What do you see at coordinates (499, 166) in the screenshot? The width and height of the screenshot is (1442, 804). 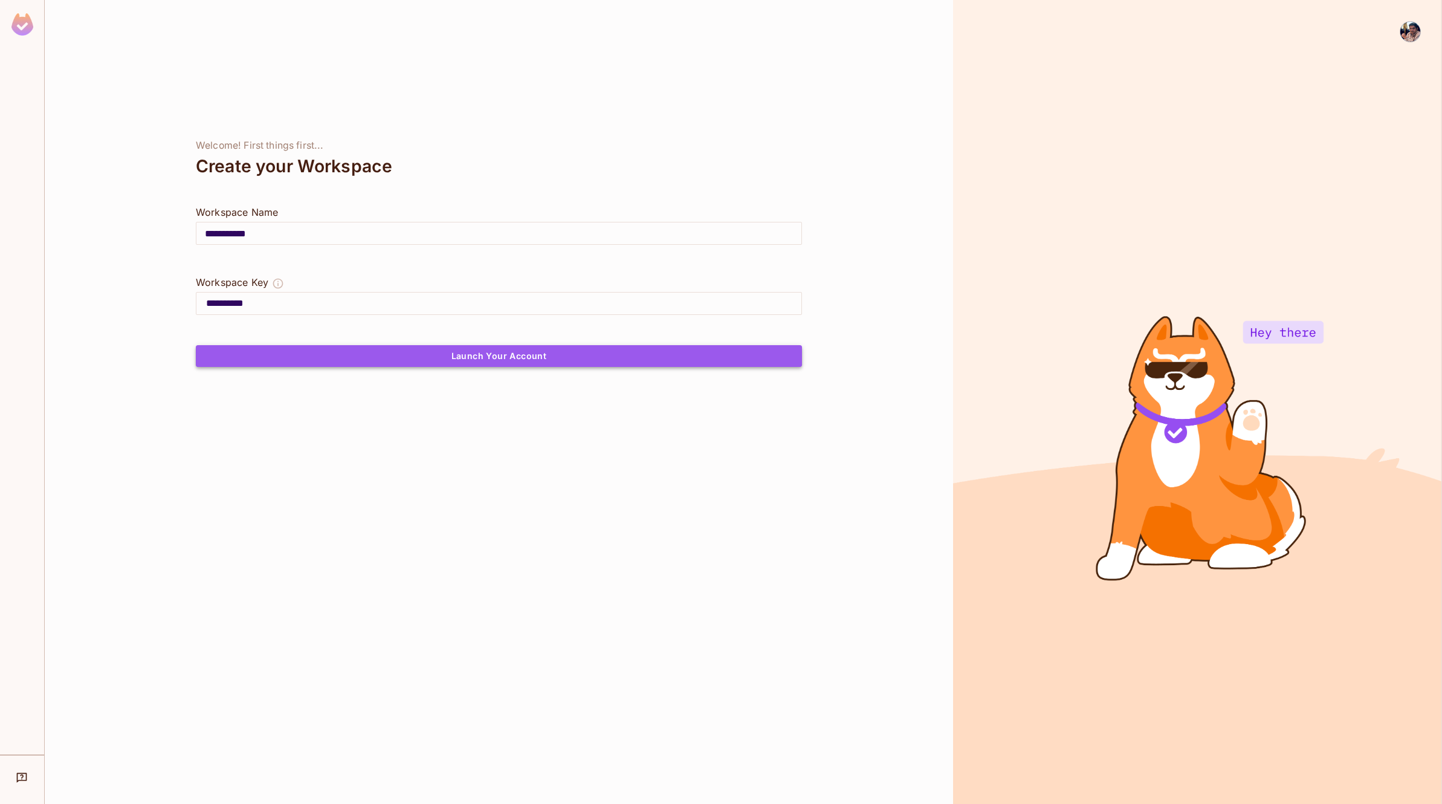 I see `div: Create your Workspace` at bounding box center [499, 166].